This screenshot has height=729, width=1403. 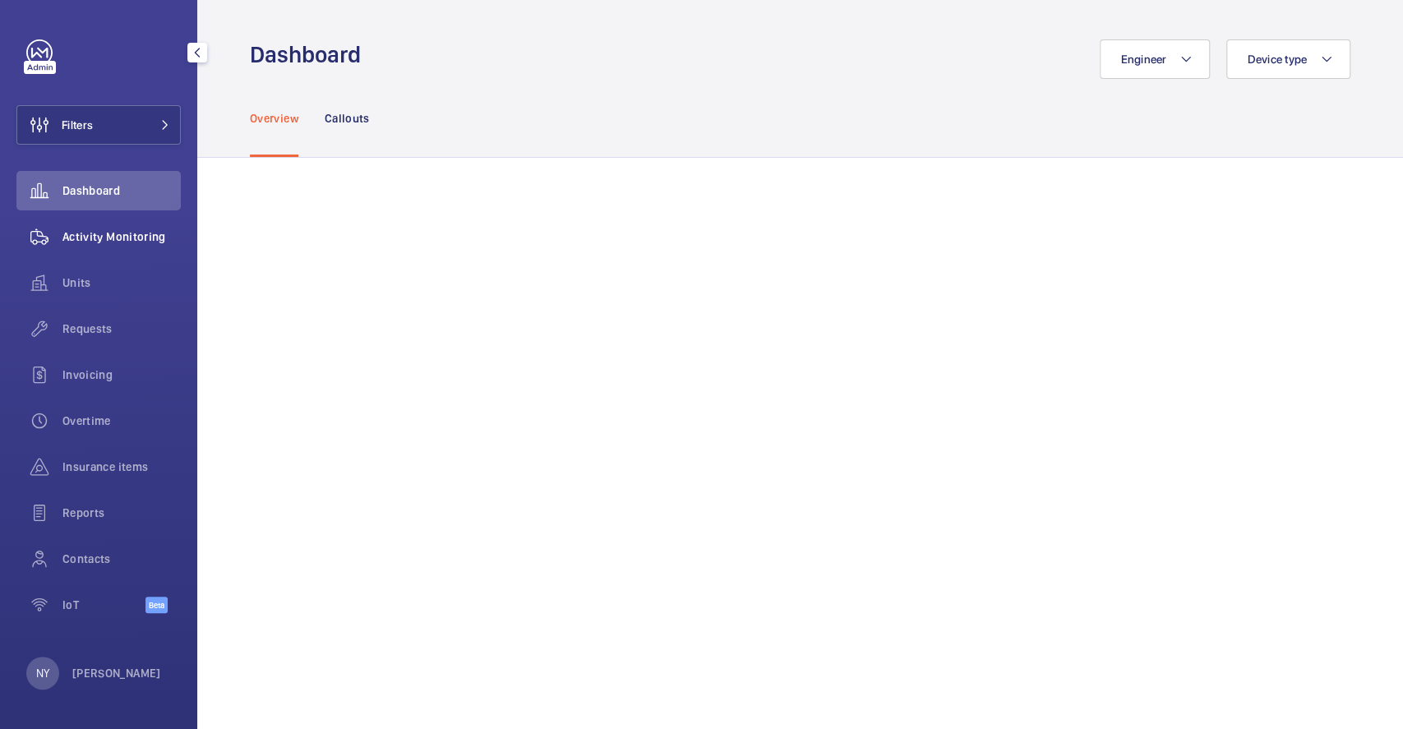 What do you see at coordinates (104, 605) in the screenshot?
I see `span: IoT` at bounding box center [104, 605].